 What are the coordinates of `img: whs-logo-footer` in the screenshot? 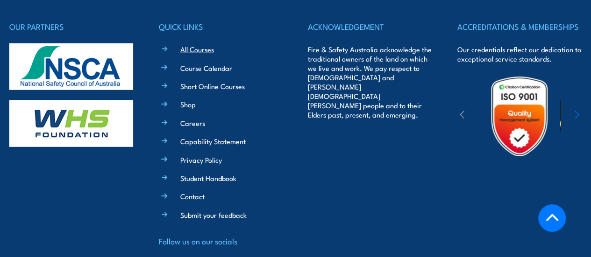 It's located at (71, 124).